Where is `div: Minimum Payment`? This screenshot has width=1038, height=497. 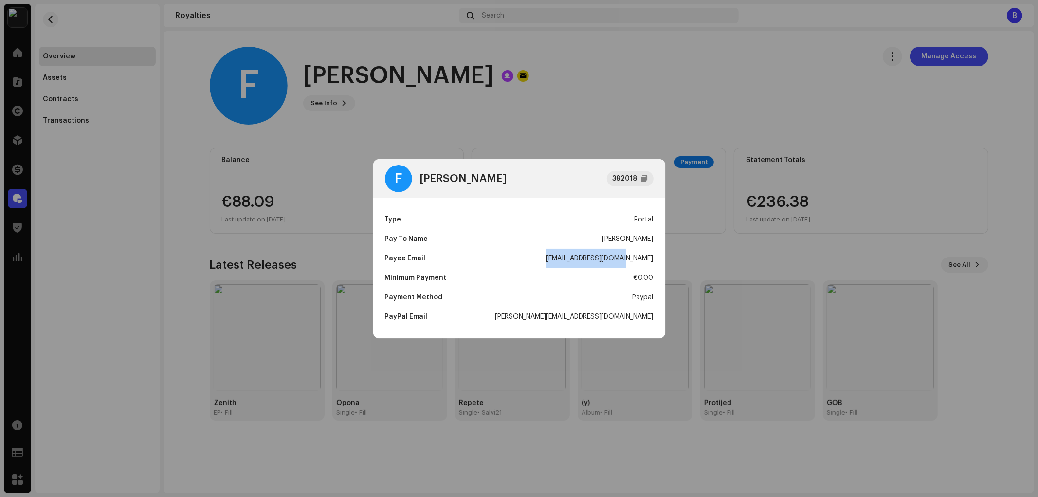 div: Minimum Payment is located at coordinates (416, 278).